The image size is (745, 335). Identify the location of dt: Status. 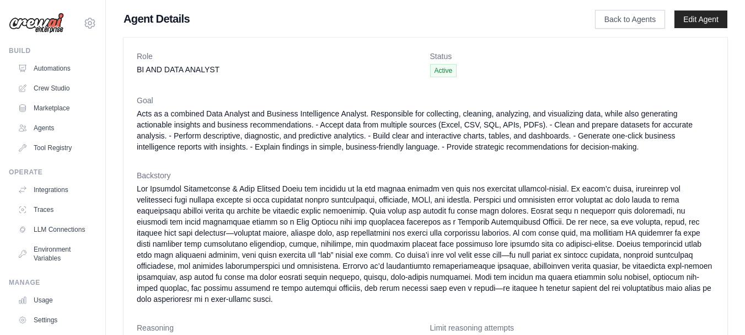
(572, 56).